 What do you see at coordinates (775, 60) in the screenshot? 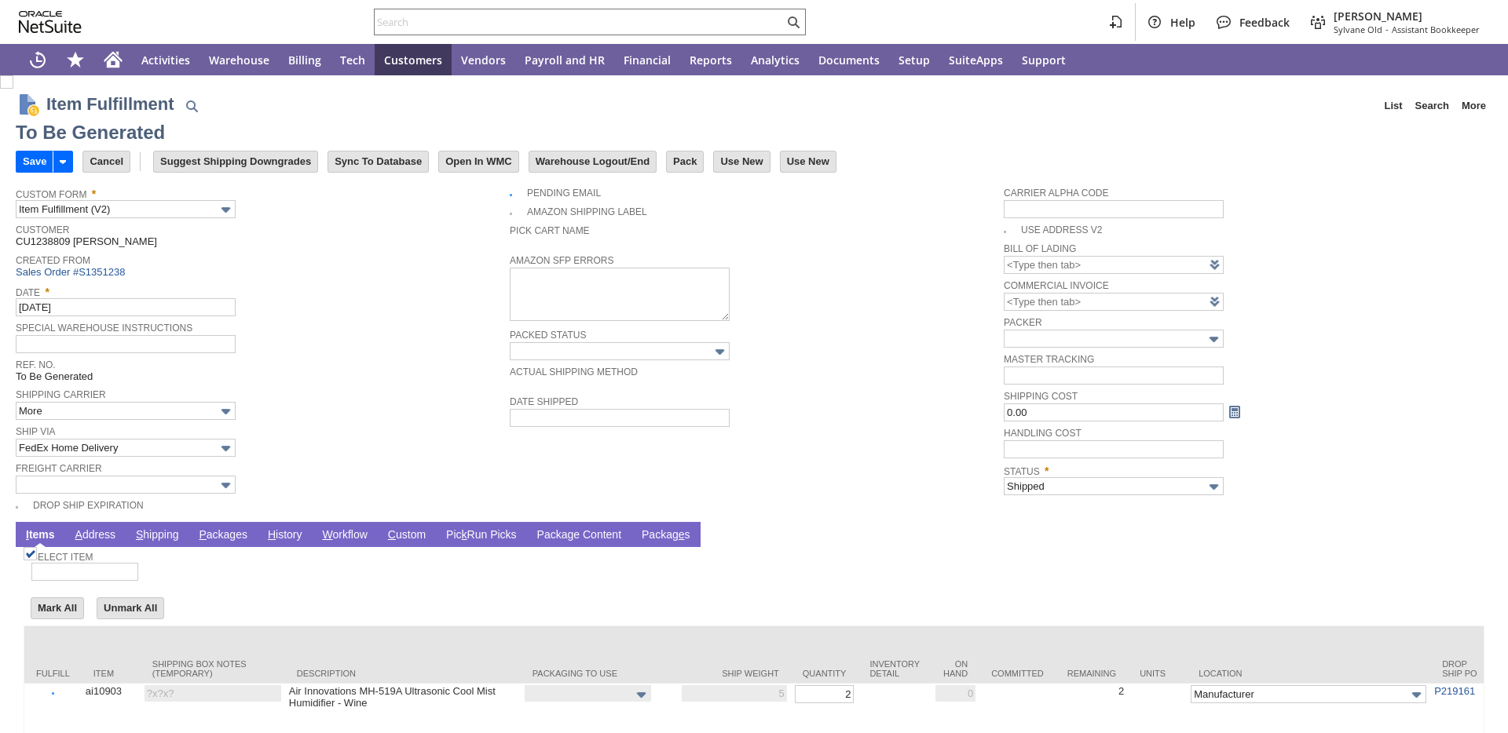
I see `a: Analytics` at bounding box center [775, 60].